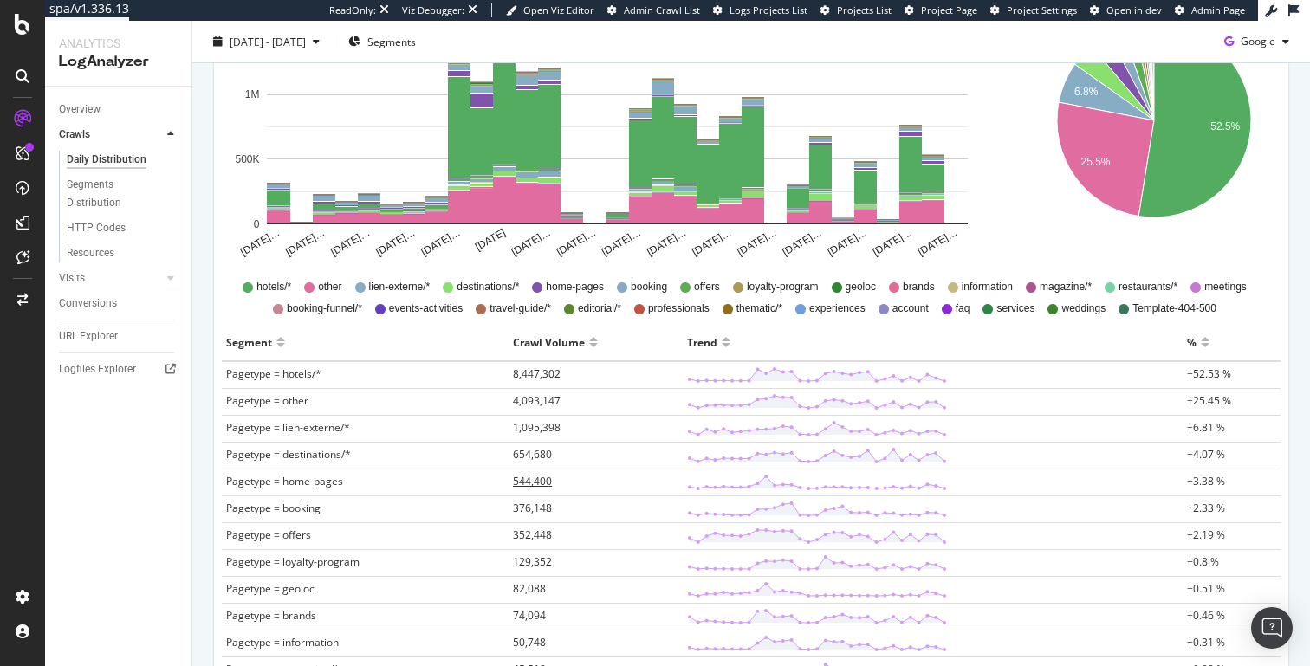 The height and width of the screenshot is (666, 1310). Describe the element at coordinates (75, 134) in the screenshot. I see `div: Crawls` at that location.